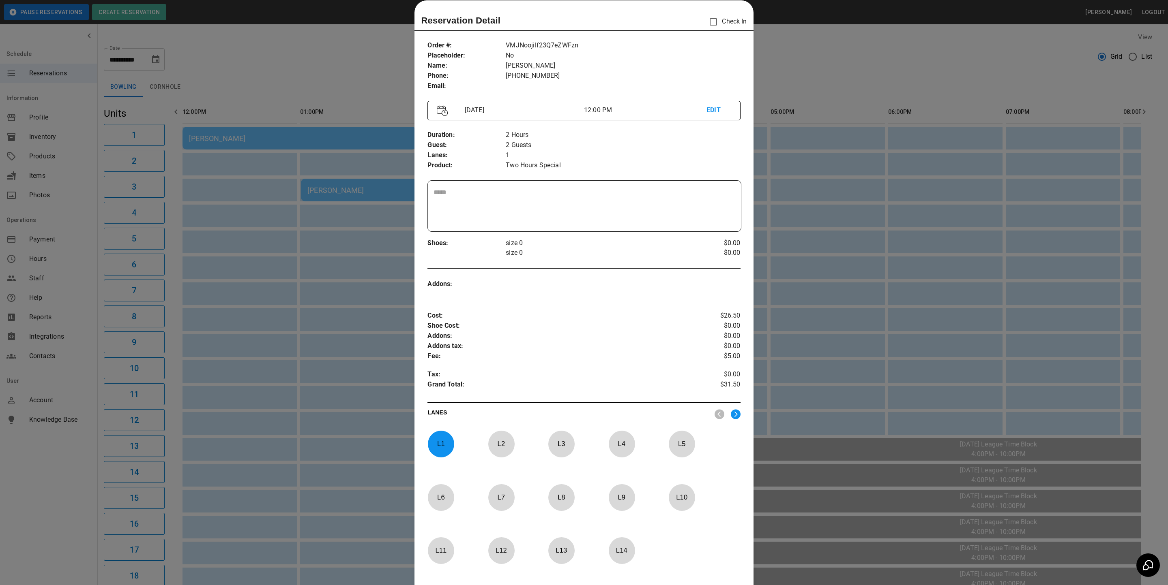  I want to click on p: Name :, so click(466, 66).